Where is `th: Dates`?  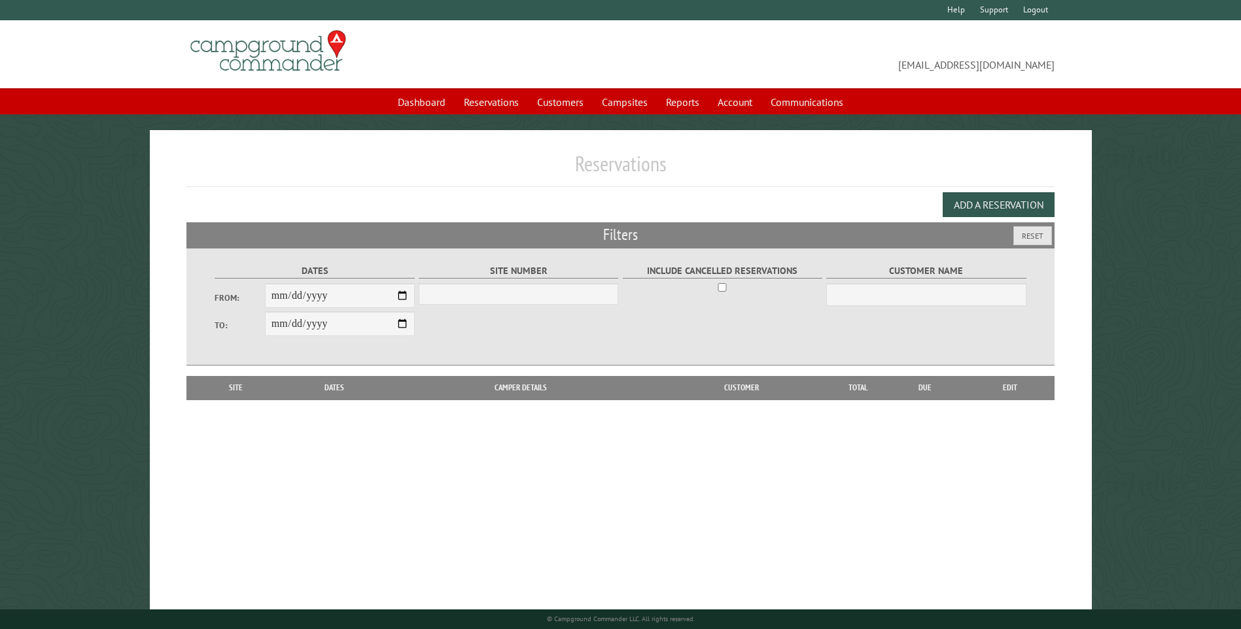 th: Dates is located at coordinates (334, 388).